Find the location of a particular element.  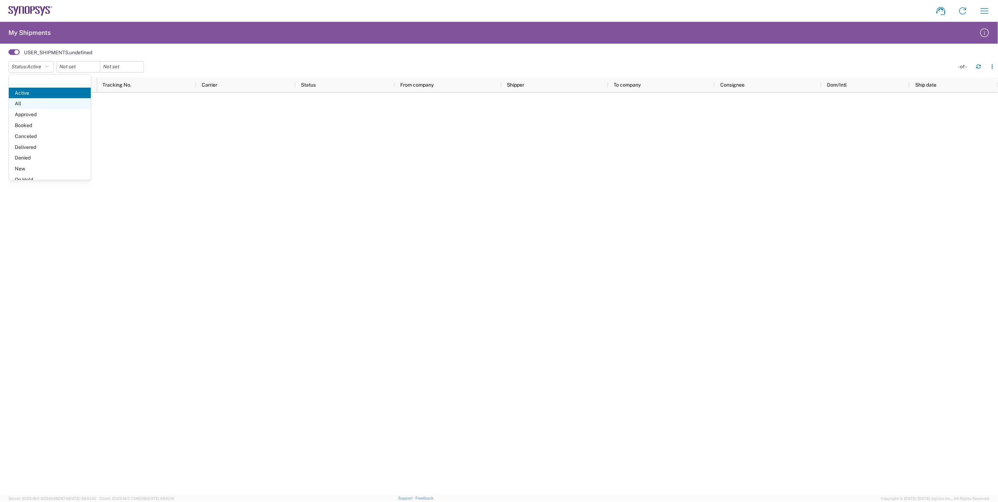

div: - of - is located at coordinates (964, 67).